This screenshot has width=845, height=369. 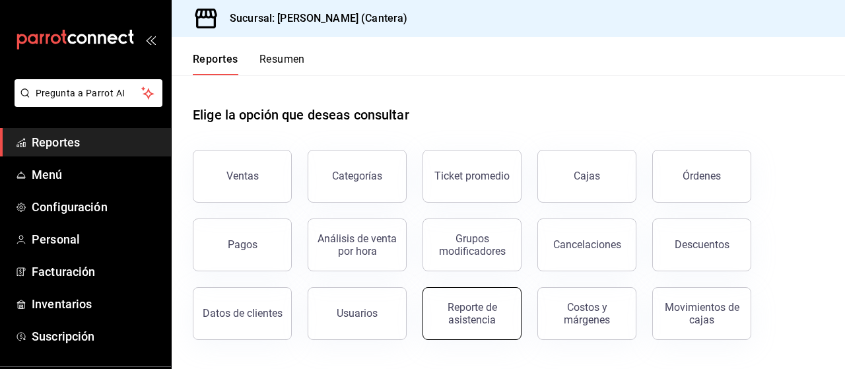 I want to click on a: Pregunta a Parrot AI, so click(x=86, y=102).